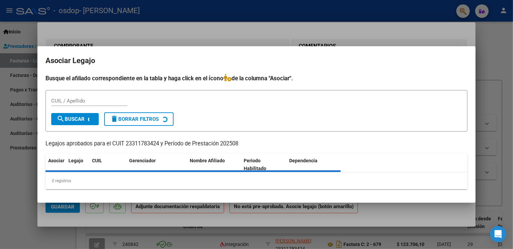  I want to click on span: Dependencia, so click(304, 160).